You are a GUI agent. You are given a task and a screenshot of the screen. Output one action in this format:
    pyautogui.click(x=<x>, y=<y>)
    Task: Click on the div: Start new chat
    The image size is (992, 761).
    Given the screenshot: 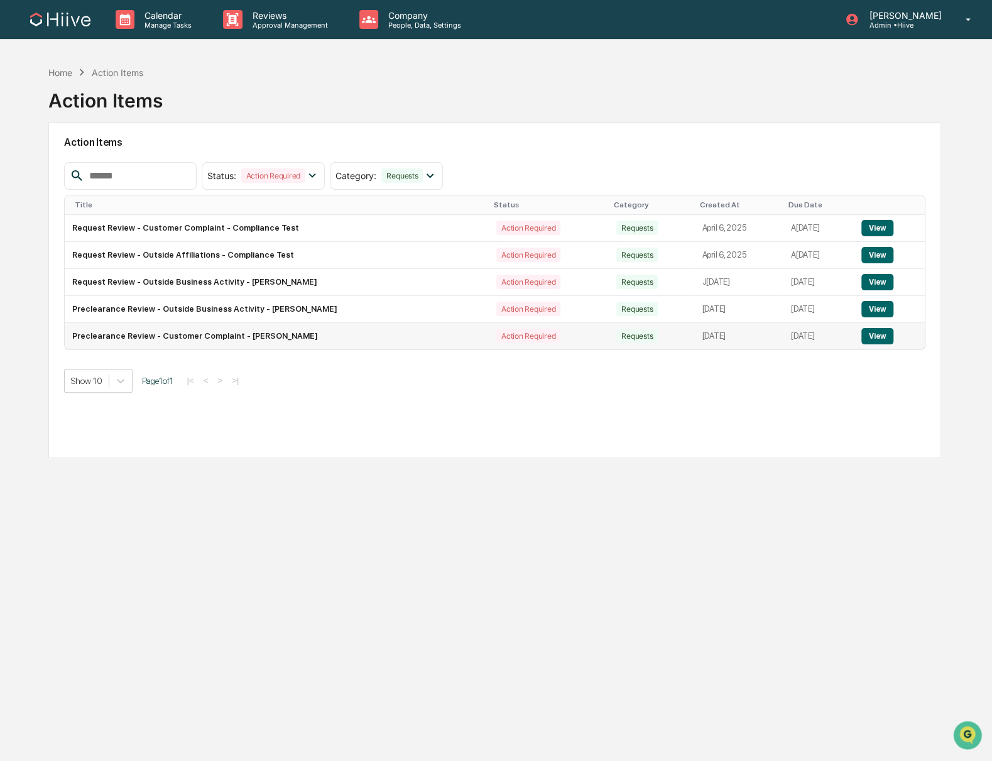 What is the action you would take?
    pyautogui.click(x=124, y=102)
    